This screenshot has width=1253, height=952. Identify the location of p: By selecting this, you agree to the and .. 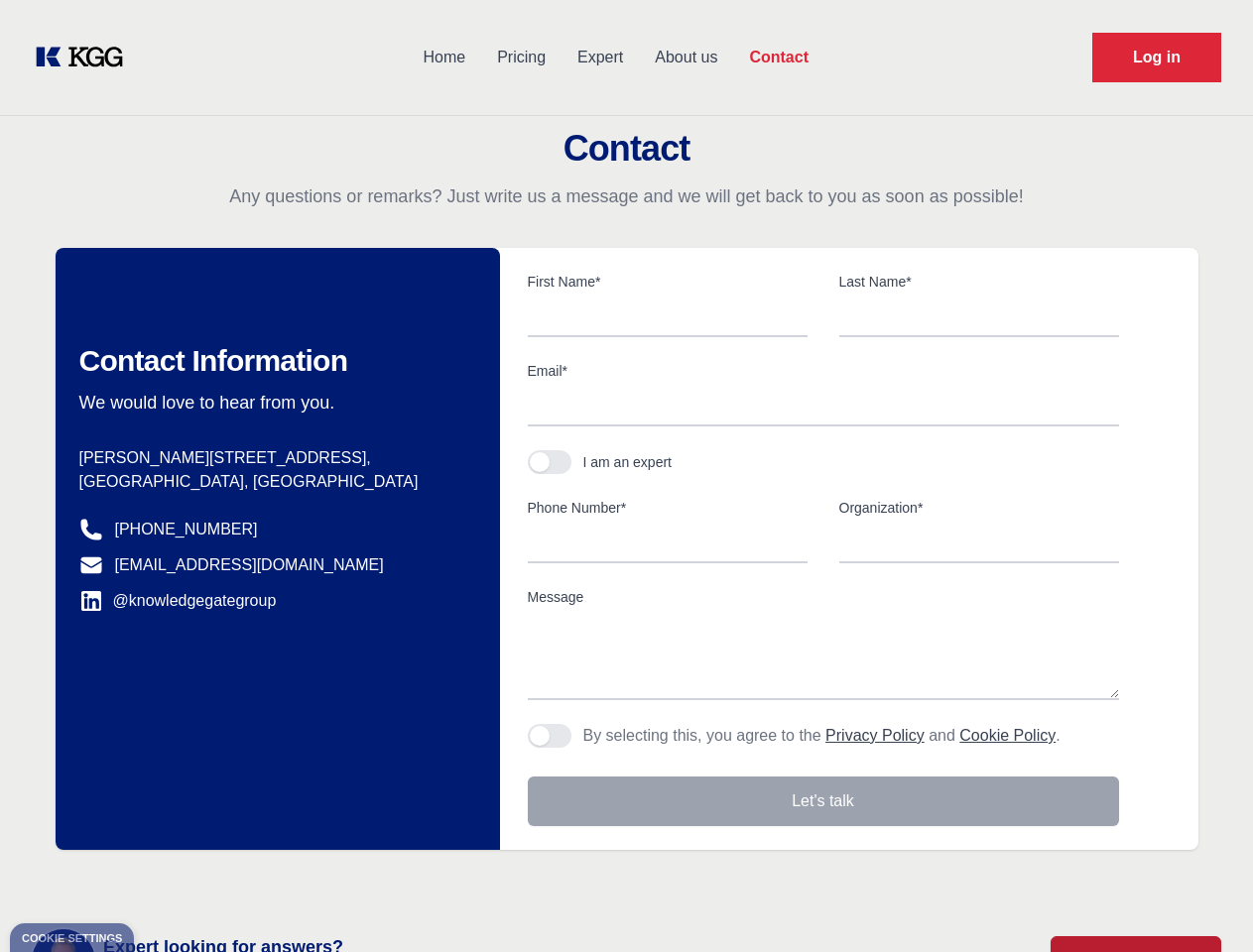
(821, 736).